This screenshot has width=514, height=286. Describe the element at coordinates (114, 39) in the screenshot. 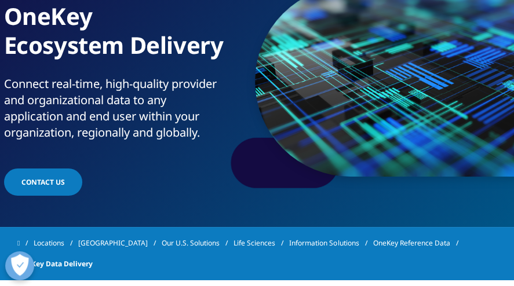

I see `h1: OneKey Ecosystem Delivery` at that location.